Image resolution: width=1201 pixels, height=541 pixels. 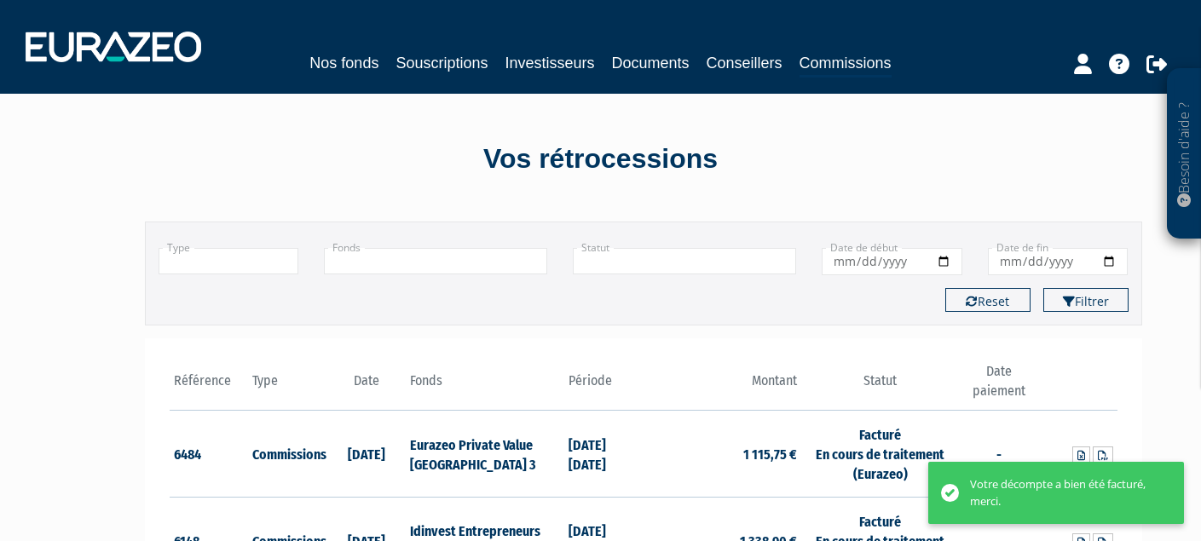 I want to click on a: Conseillers, so click(x=744, y=63).